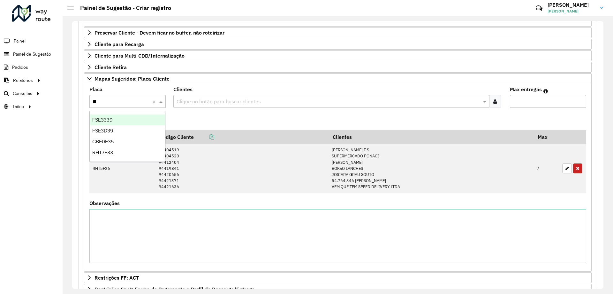 Image resolution: width=613 pixels, height=294 pixels. Describe the element at coordinates (122, 168) in the screenshot. I see `td: RHT5F26` at that location.